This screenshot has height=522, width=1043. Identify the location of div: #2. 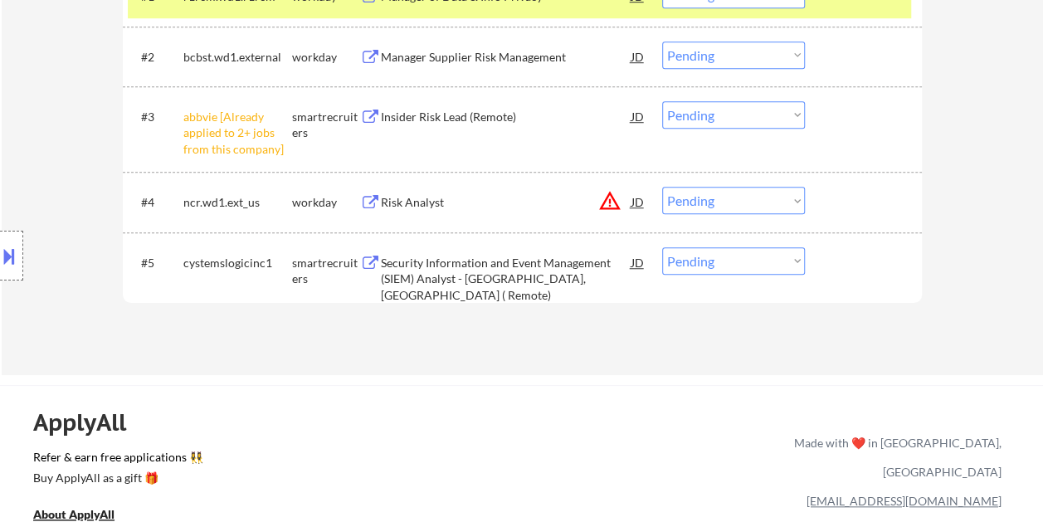
(155, 57).